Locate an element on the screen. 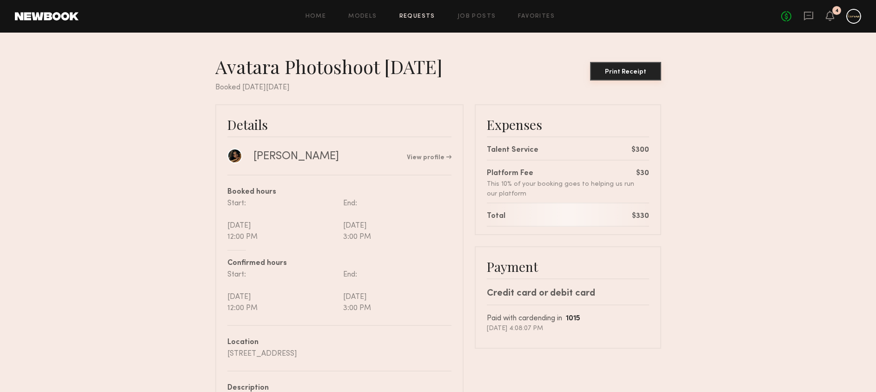 The width and height of the screenshot is (876, 392). div: Total is located at coordinates (496, 216).